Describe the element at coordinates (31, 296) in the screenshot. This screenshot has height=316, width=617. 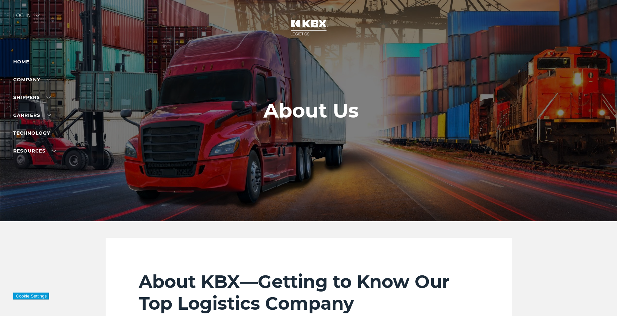
I see `button: Cookie Settings` at that location.